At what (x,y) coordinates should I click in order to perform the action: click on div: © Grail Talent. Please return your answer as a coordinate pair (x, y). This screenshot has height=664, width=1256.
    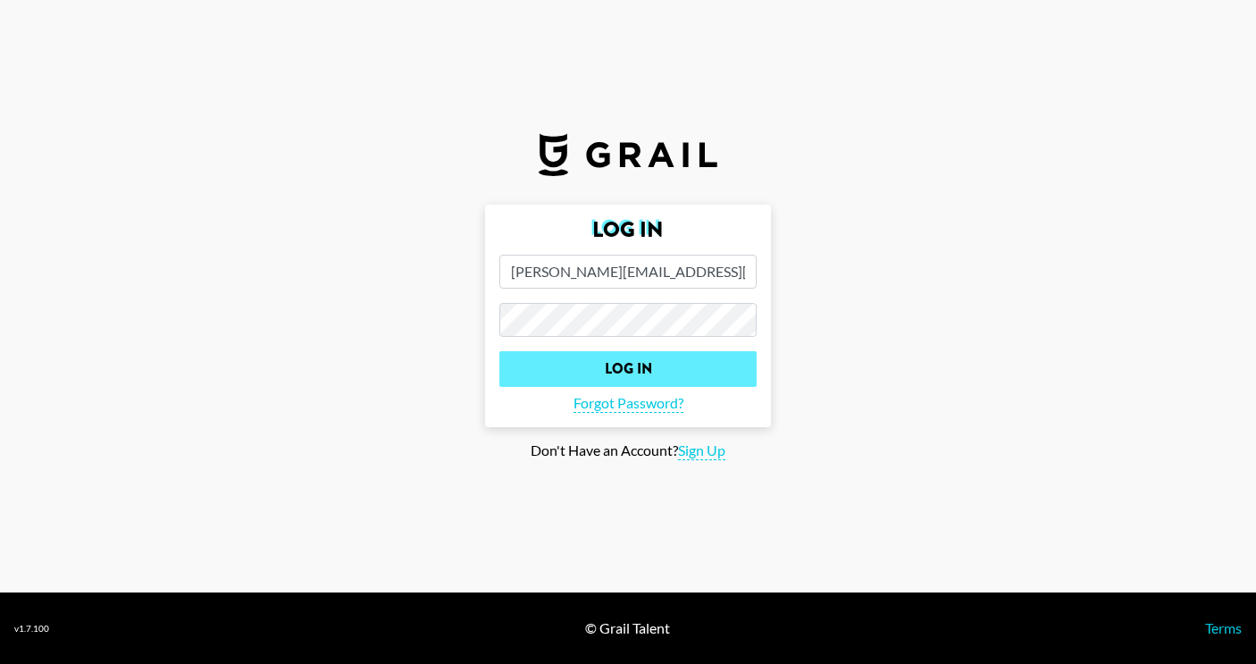
    Looking at the image, I should click on (627, 628).